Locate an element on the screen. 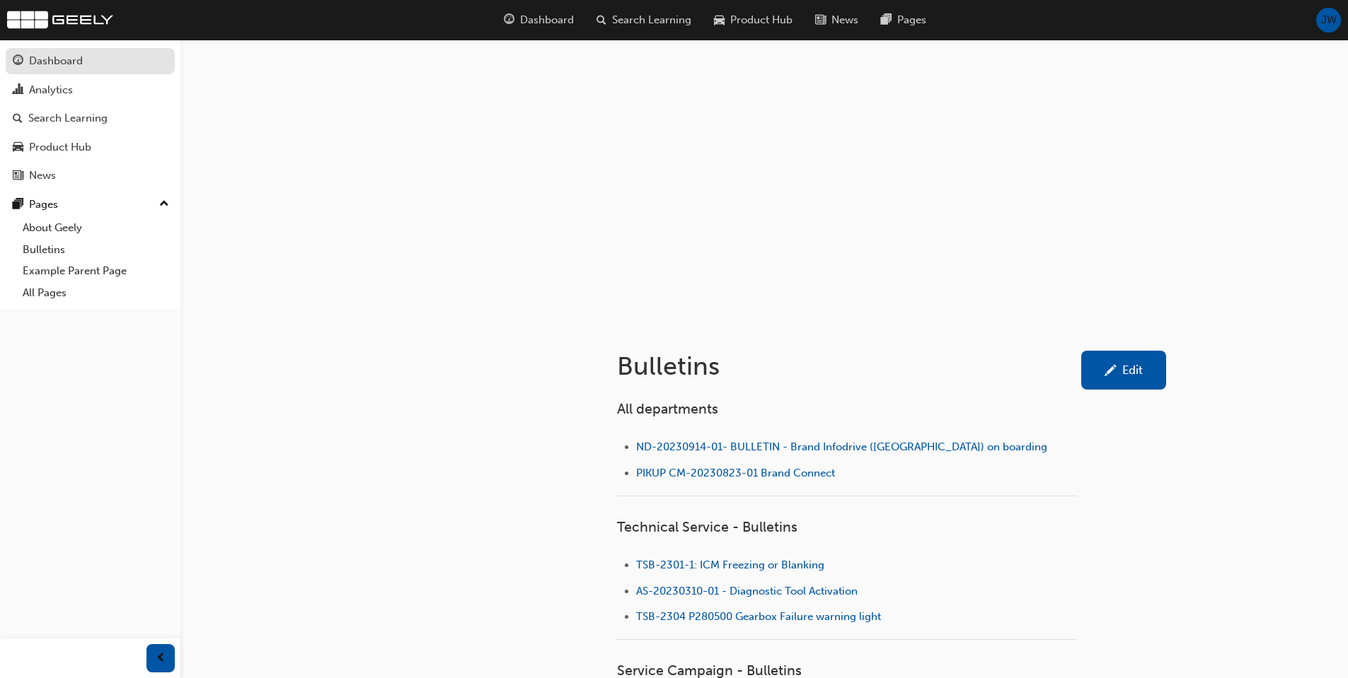  a: wombat is located at coordinates (60, 20).